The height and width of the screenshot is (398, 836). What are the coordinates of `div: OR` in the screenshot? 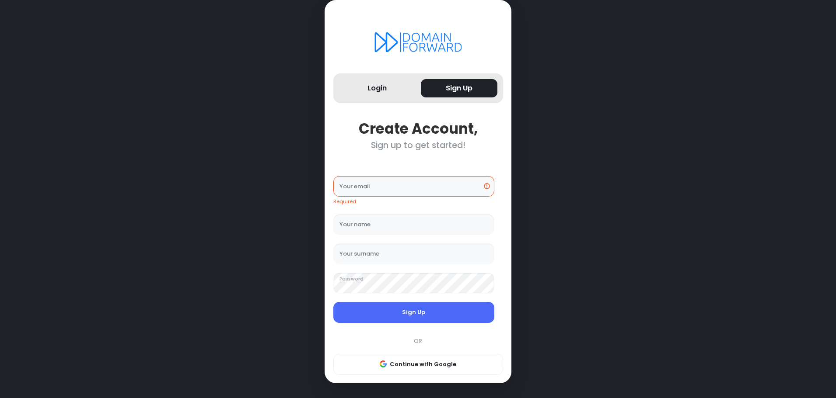 It's located at (418, 342).